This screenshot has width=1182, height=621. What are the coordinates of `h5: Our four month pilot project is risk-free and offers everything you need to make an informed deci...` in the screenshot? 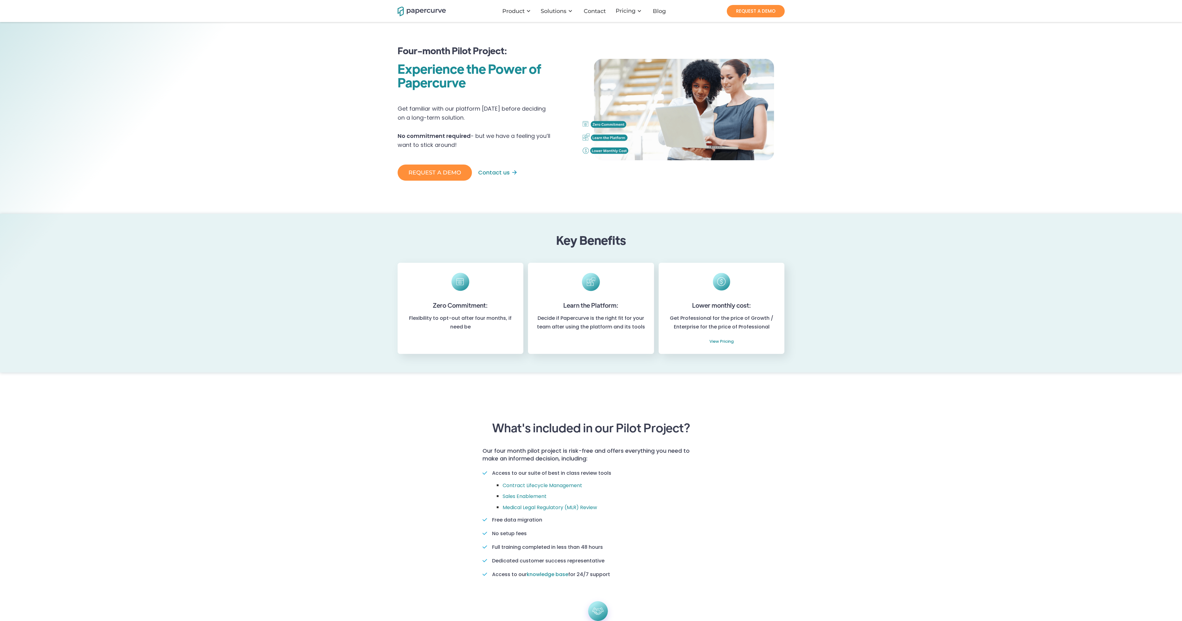 It's located at (591, 454).